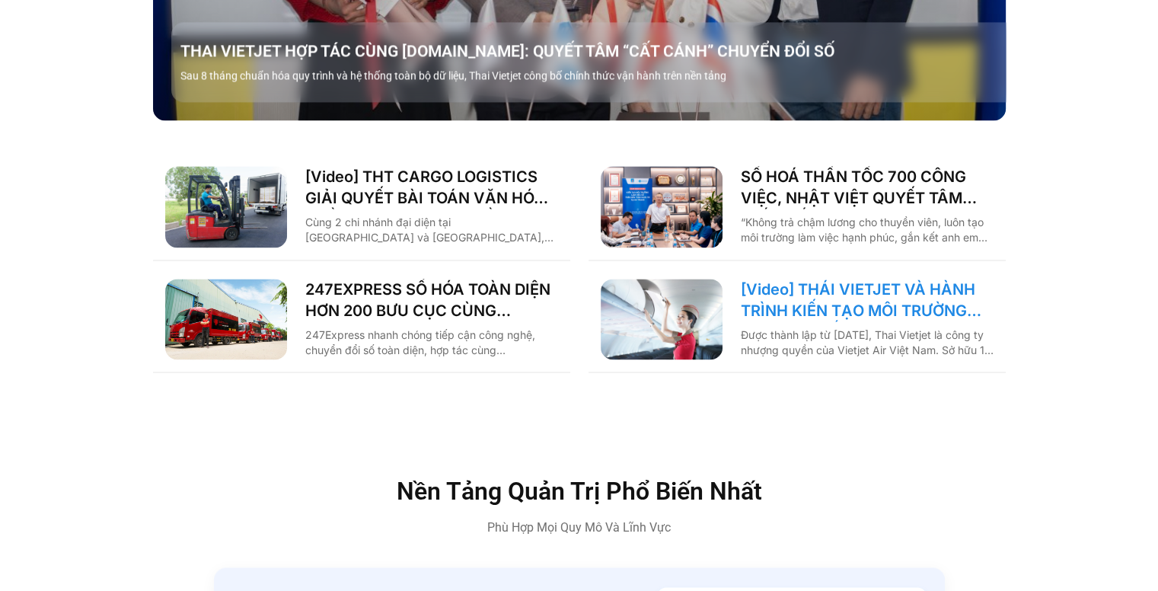  I want to click on h2: Nền Tảng Quản Trị Phổ Biến Nhất, so click(579, 491).